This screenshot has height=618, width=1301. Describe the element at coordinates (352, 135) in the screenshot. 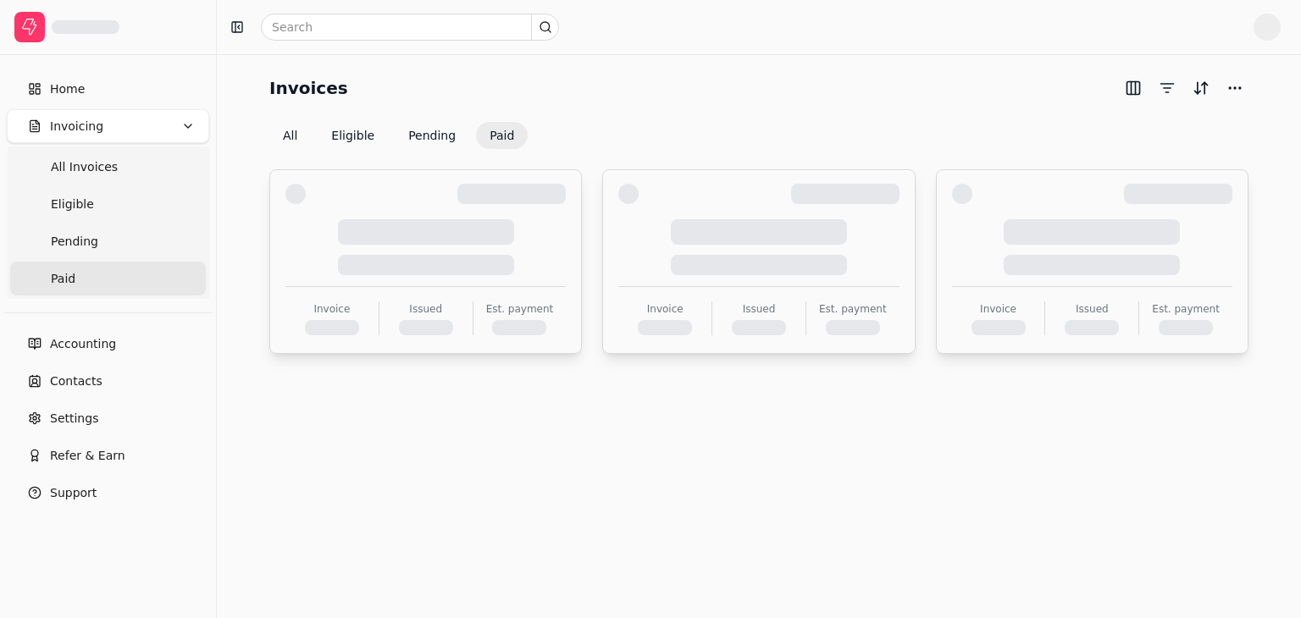

I see `button: Eligible` at that location.